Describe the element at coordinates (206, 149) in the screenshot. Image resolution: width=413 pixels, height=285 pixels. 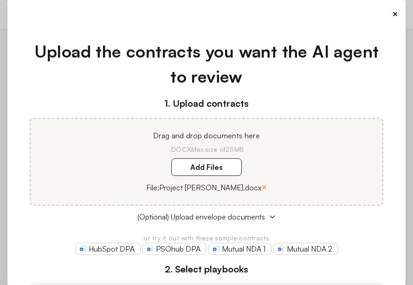
I see `p: .DOCX Max size of 25MB` at that location.